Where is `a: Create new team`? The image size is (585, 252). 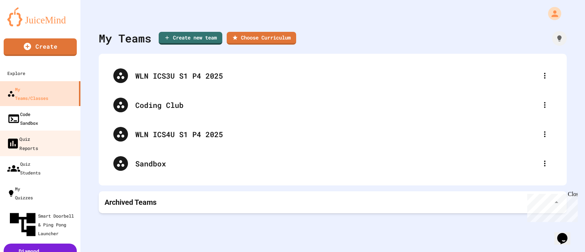
a: Create new team is located at coordinates (190, 38).